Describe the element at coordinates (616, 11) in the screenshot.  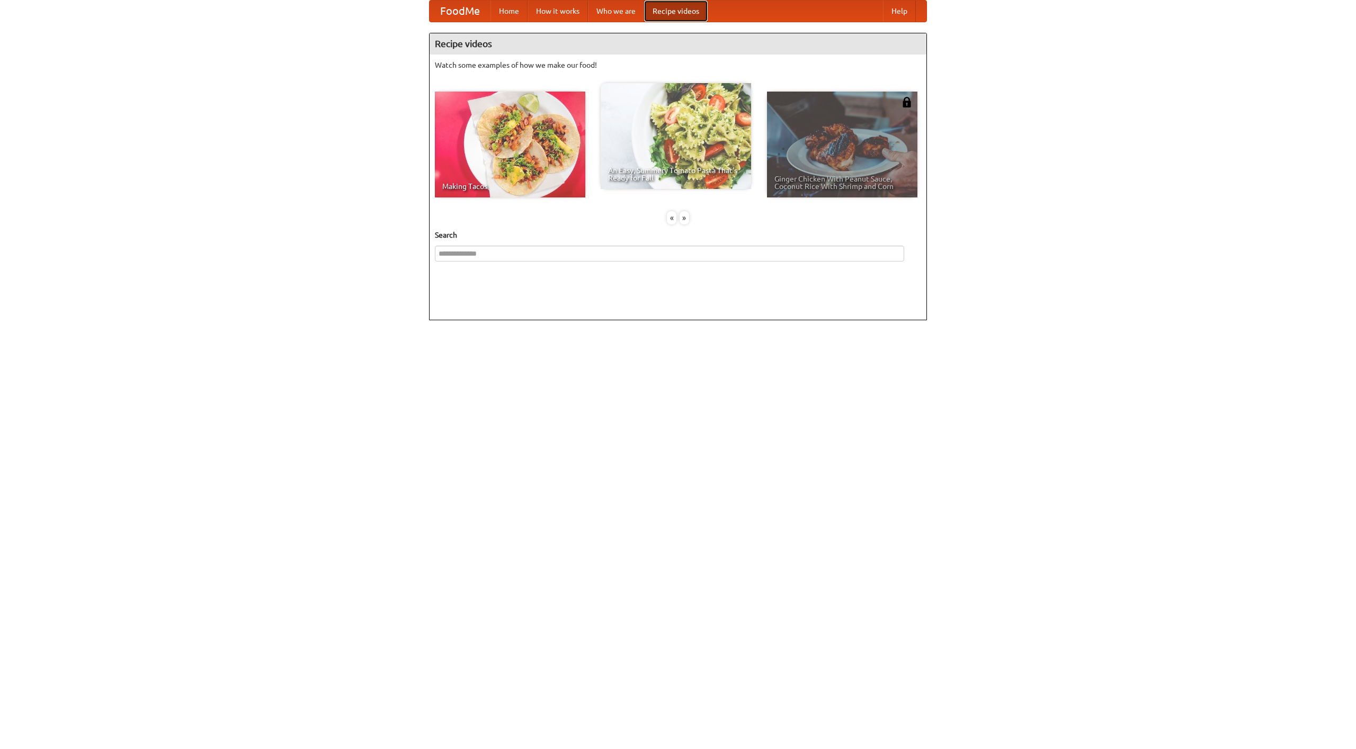
I see `a: Who we are` at that location.